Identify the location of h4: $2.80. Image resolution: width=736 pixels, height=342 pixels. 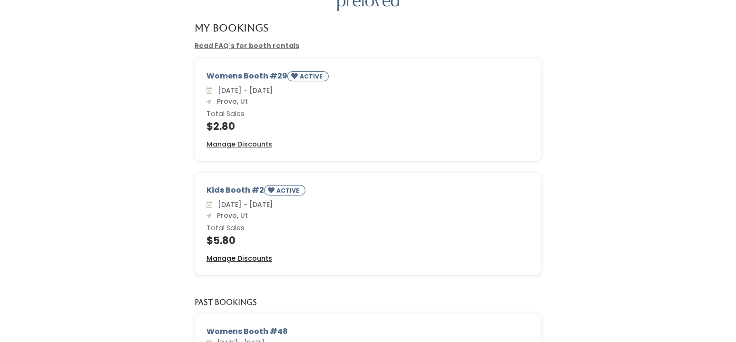
(368, 126).